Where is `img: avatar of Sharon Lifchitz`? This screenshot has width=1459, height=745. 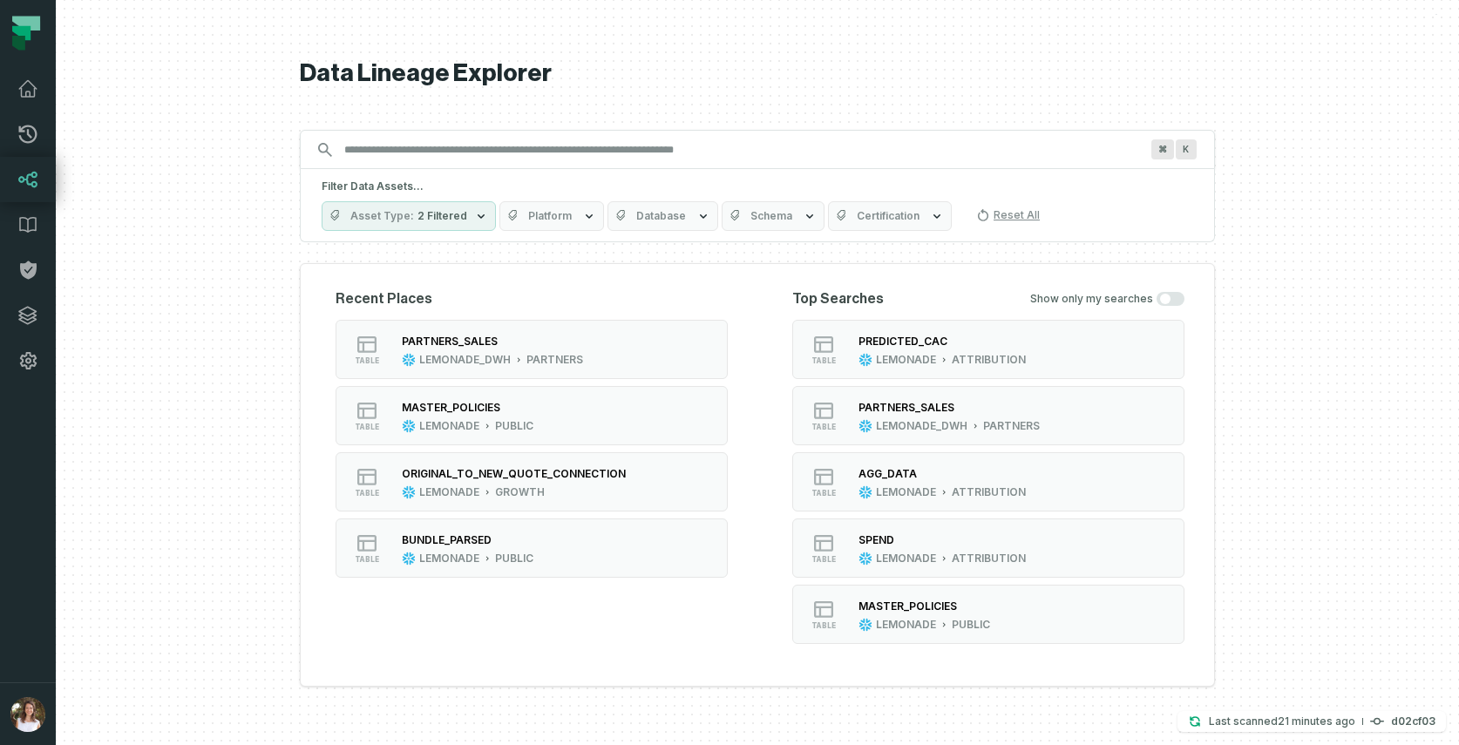 img: avatar of Sharon Lifchitz is located at coordinates (28, 714).